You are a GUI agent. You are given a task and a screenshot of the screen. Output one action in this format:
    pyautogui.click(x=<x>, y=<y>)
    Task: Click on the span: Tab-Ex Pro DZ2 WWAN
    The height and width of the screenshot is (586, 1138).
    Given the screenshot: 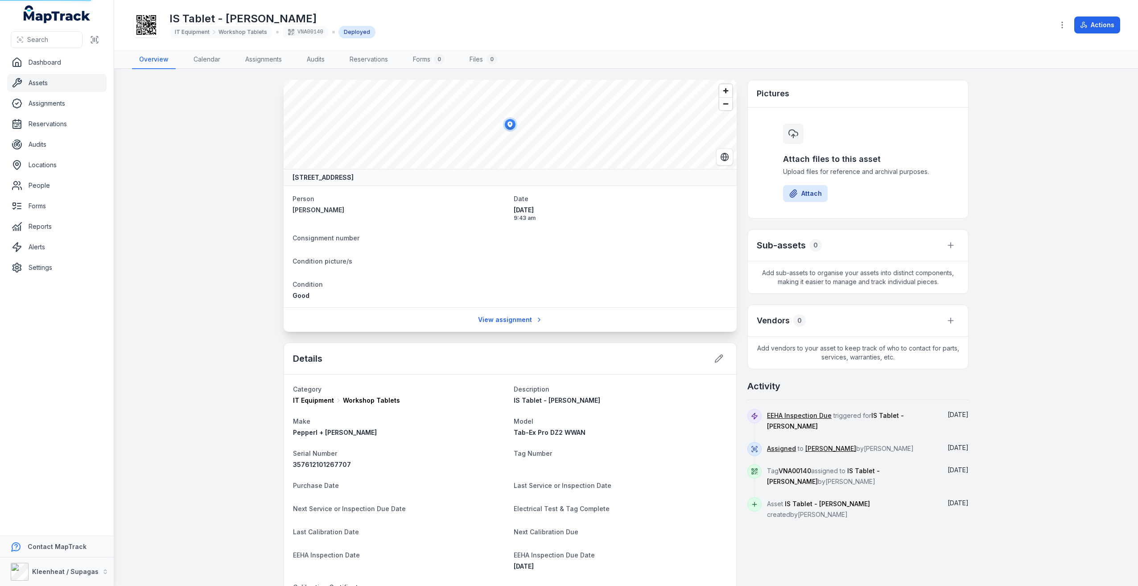 What is the action you would take?
    pyautogui.click(x=549, y=432)
    